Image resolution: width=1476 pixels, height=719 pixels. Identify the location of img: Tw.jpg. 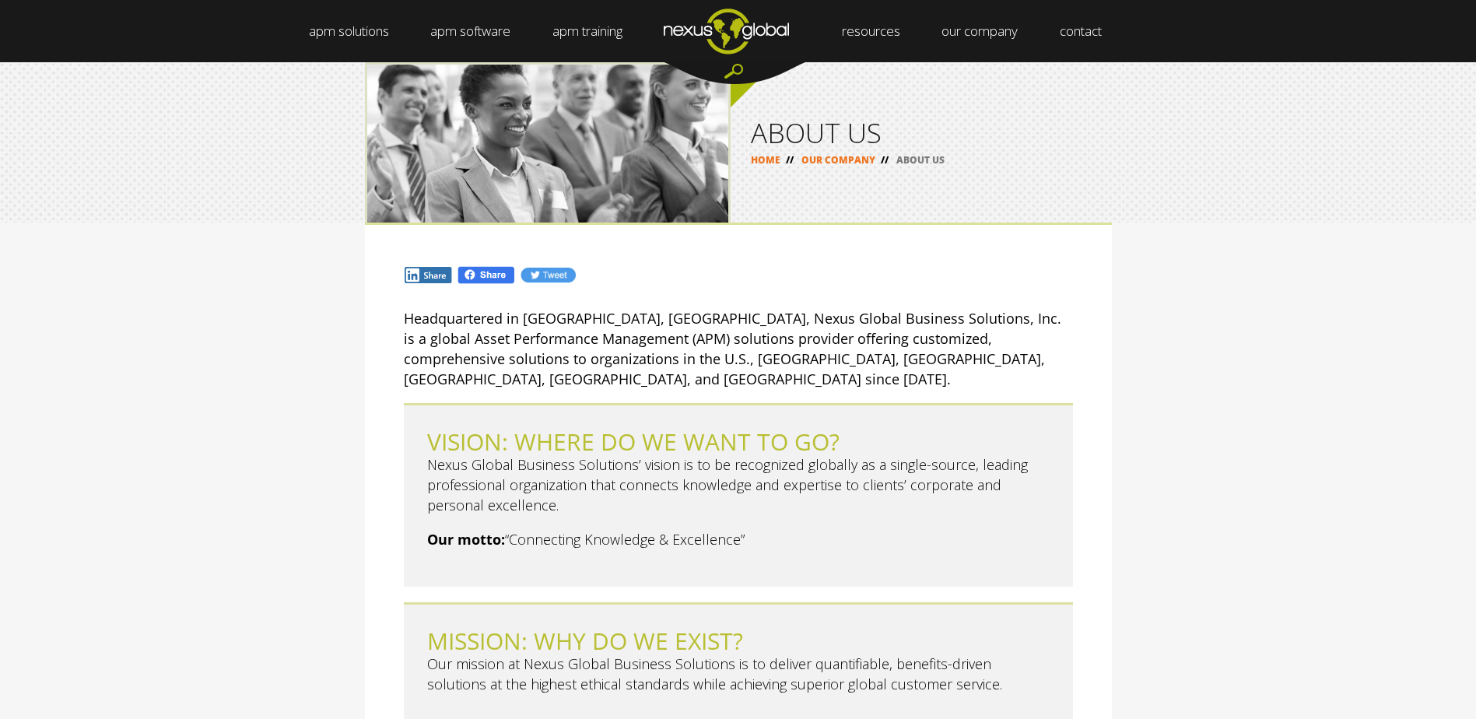
(548, 275).